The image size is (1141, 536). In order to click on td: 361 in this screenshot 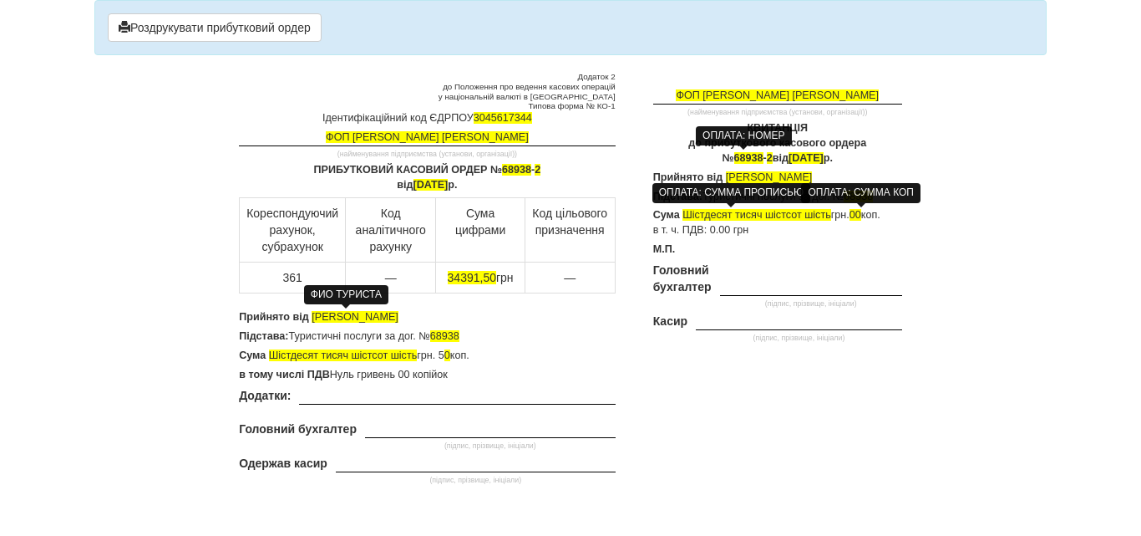, I will do `click(292, 277)`.